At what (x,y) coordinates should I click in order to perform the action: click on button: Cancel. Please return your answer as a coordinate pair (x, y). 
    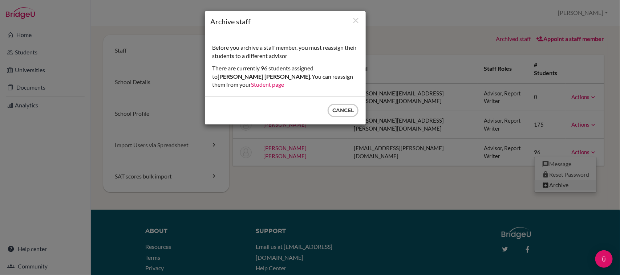
    Looking at the image, I should click on (343, 110).